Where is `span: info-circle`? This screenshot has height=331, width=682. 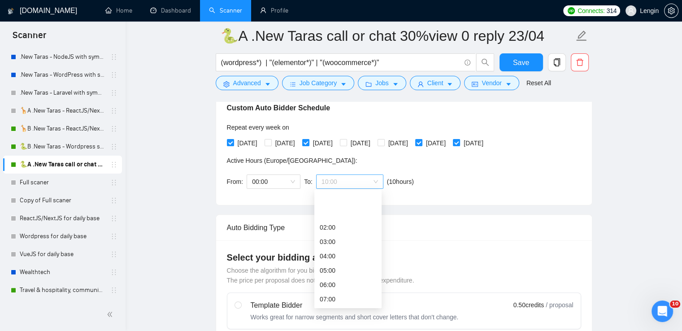
span: info-circle is located at coordinates (467, 62).